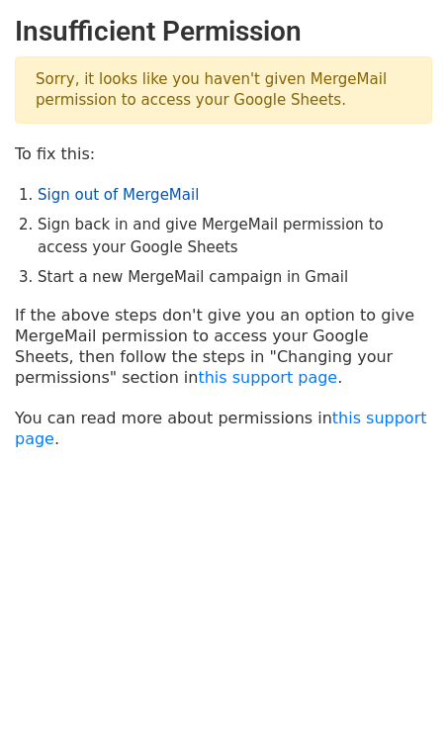 This screenshot has height=742, width=447. I want to click on p: Sorry, it looks like you haven't given MergeMail permission to access your Google Sheets., so click(224, 90).